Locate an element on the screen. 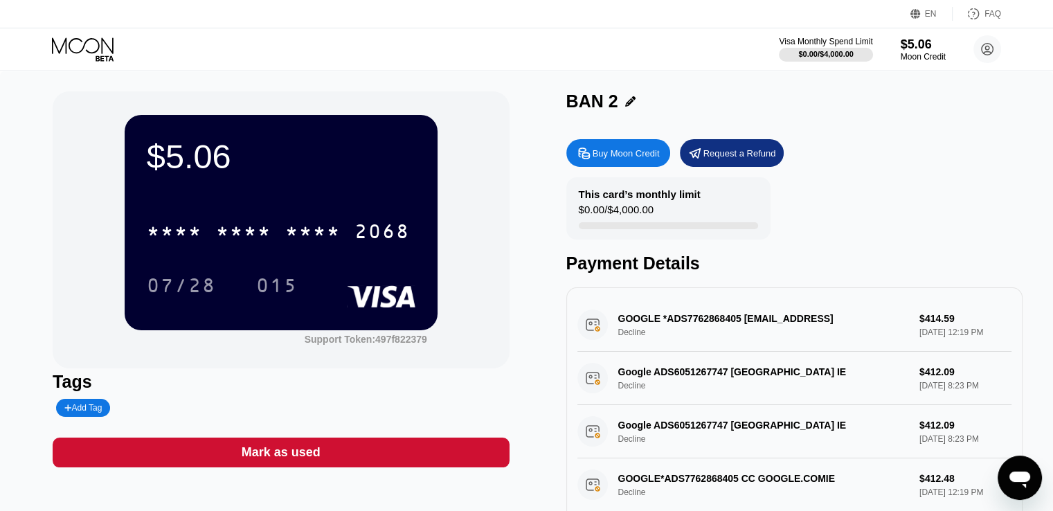 The height and width of the screenshot is (511, 1053). div: Add Tag is located at coordinates (83, 408).